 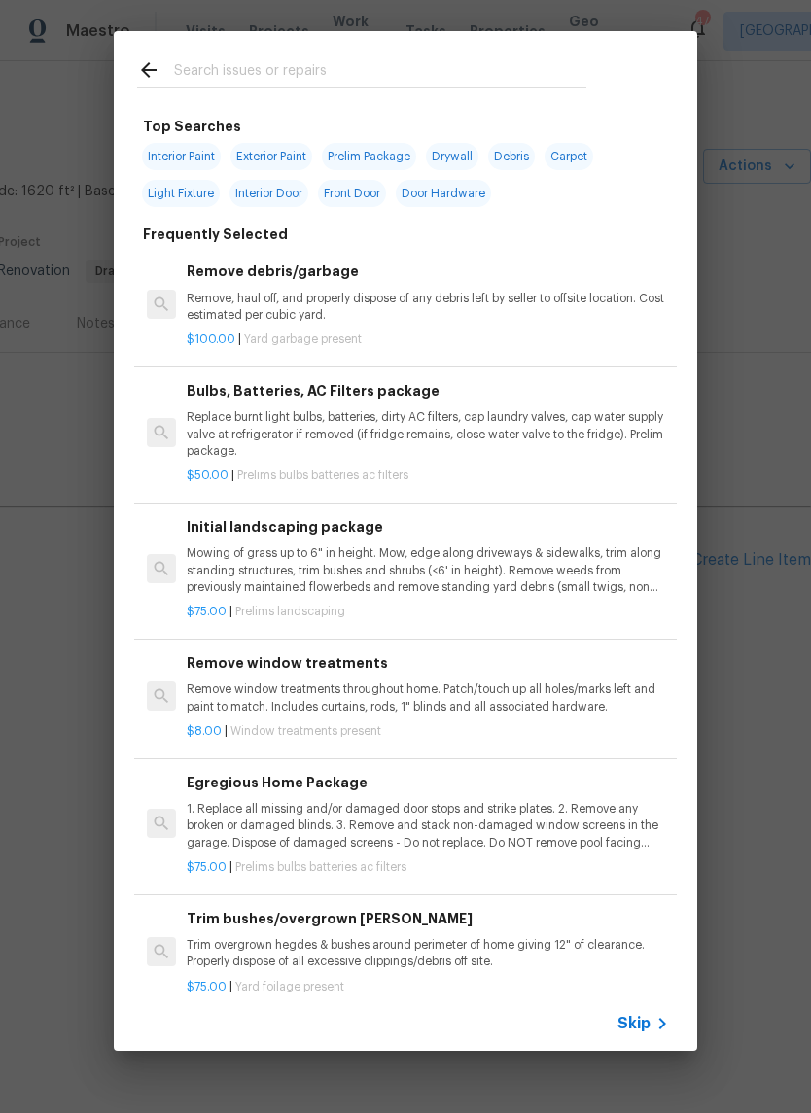 I want to click on span: Door Hardware, so click(x=443, y=193).